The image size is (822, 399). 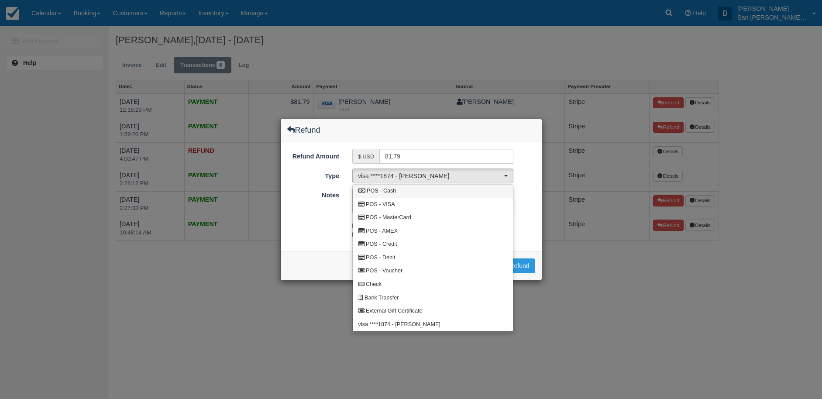 I want to click on label: Type, so click(x=313, y=175).